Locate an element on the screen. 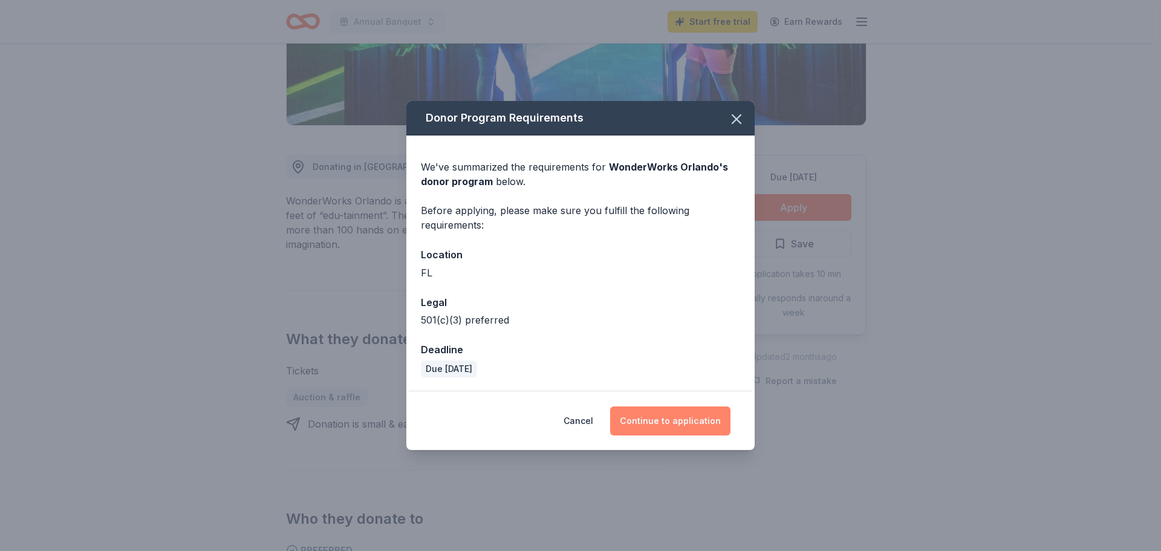 The width and height of the screenshot is (1161, 551). div: Legal is located at coordinates (581, 302).